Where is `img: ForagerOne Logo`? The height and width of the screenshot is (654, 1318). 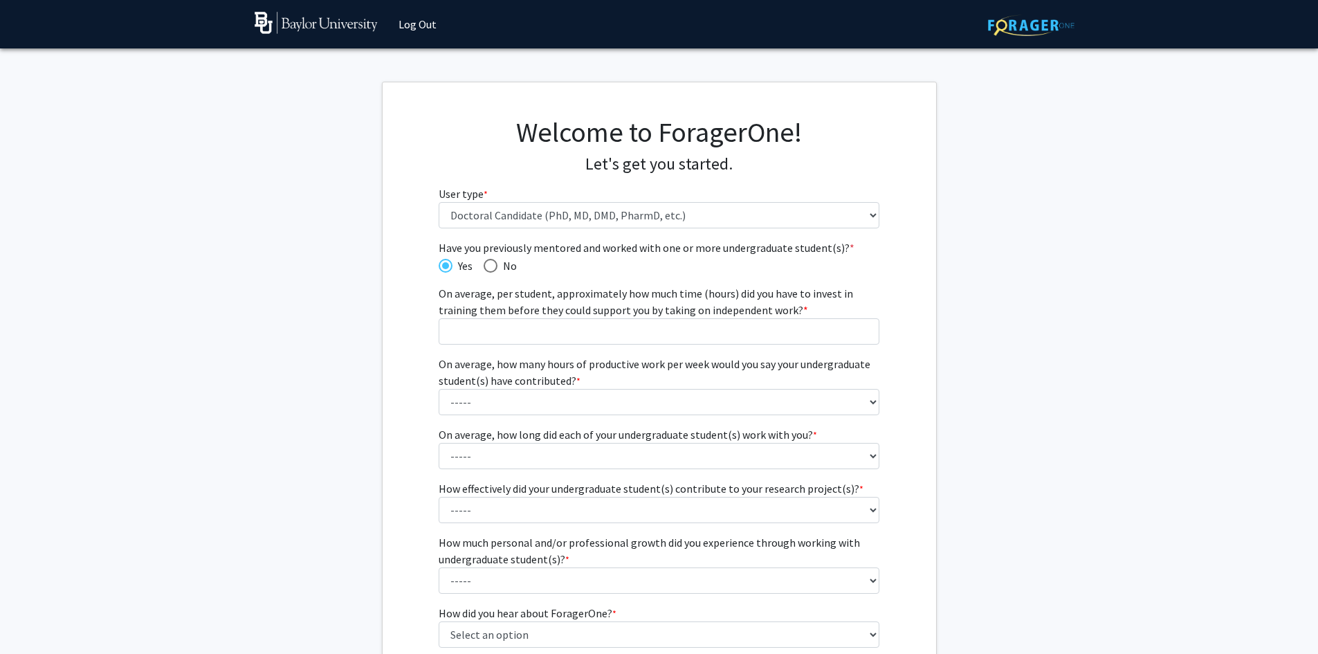 img: ForagerOne Logo is located at coordinates (1031, 25).